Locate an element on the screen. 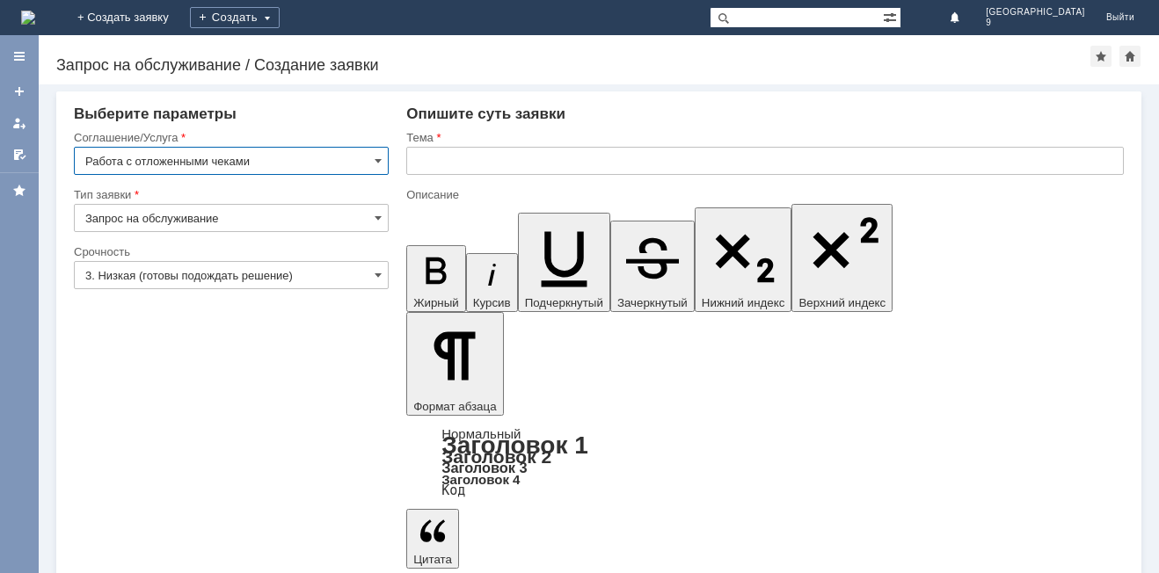 Image resolution: width=1159 pixels, height=573 pixels. div: Тема is located at coordinates (763, 137).